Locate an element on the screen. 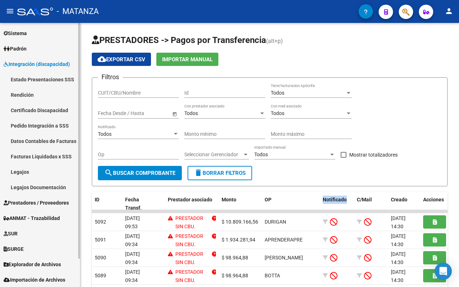 The image size is (459, 287). datatable-header-cell: Notificado is located at coordinates (337, 204).